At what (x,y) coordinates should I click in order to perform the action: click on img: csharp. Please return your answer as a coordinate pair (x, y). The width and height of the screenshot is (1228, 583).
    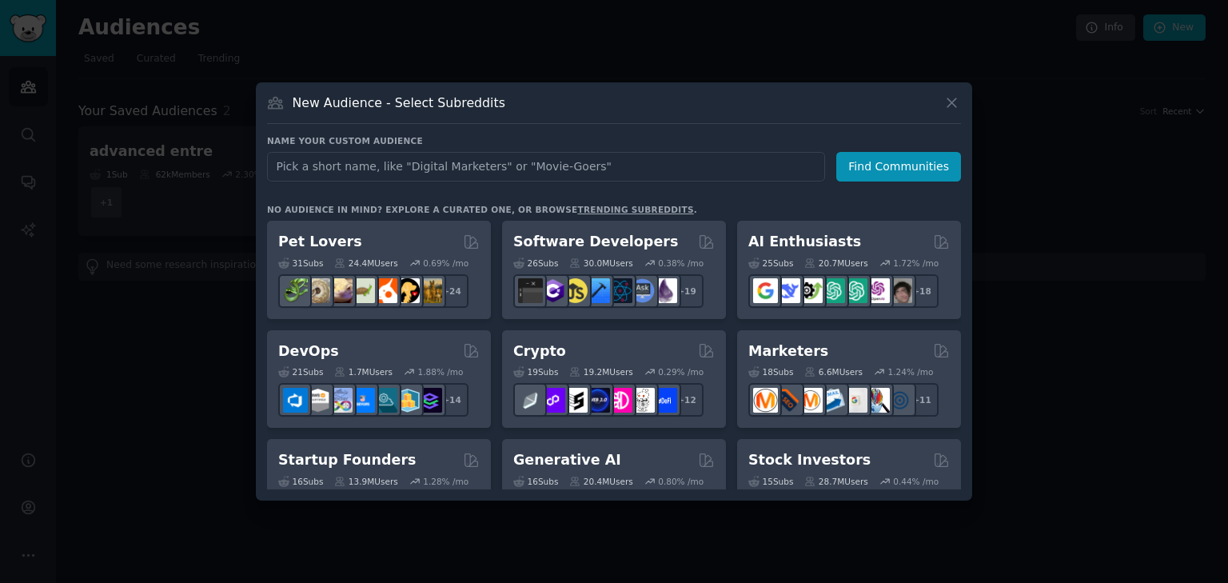
    Looking at the image, I should click on (552, 290).